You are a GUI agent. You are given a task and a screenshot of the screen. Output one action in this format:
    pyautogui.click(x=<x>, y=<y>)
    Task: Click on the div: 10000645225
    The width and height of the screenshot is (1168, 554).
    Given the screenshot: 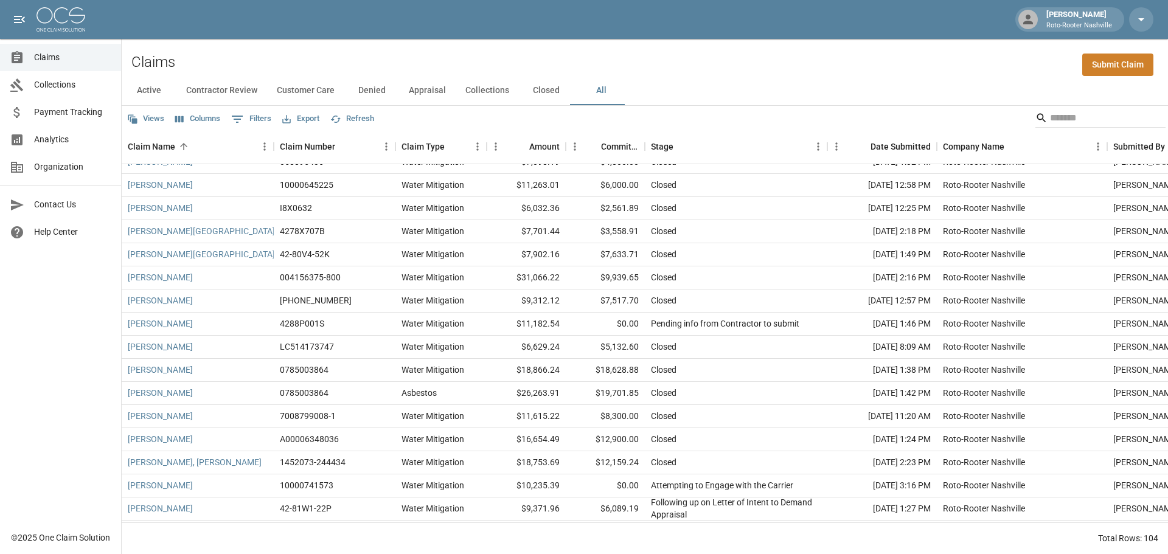 What is the action you would take?
    pyautogui.click(x=307, y=185)
    